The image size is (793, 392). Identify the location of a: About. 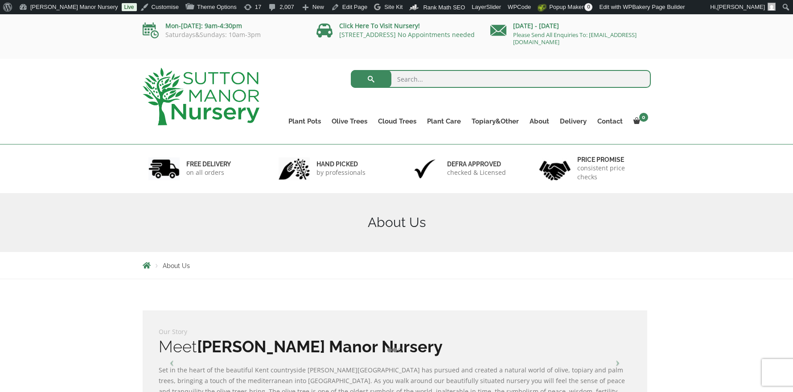
(539, 121).